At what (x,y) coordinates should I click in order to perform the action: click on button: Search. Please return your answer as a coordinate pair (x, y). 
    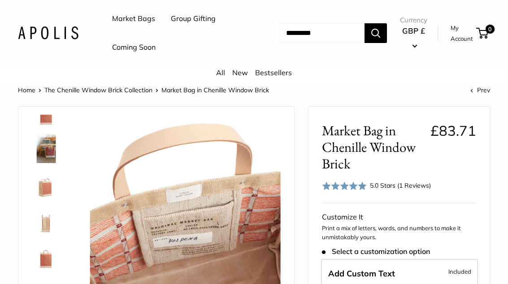
    Looking at the image, I should click on (376, 33).